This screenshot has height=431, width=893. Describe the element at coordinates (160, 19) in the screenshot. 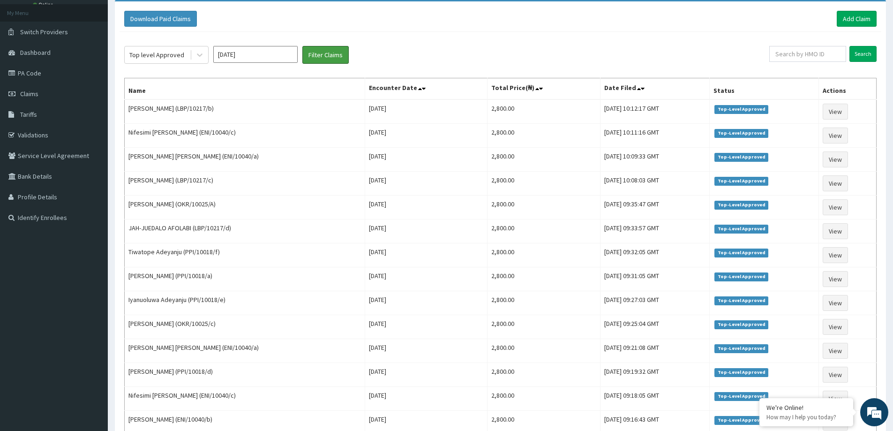

I see `button: Download Paid Claims` at that location.